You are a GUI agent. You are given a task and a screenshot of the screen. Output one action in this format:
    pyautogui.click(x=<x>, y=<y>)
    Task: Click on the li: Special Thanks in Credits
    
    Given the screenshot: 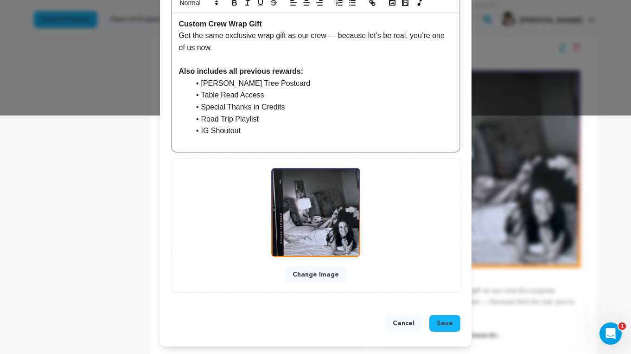 What is the action you would take?
    pyautogui.click(x=321, y=107)
    